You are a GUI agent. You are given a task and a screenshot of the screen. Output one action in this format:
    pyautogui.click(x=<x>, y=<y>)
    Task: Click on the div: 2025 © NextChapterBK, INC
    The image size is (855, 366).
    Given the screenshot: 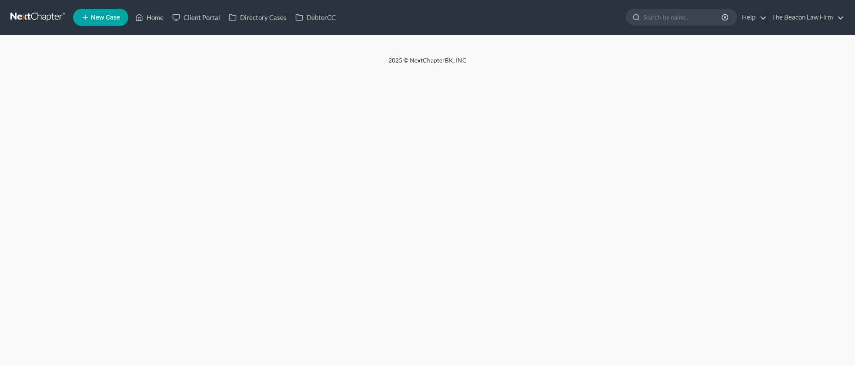 What is the action you would take?
    pyautogui.click(x=427, y=64)
    